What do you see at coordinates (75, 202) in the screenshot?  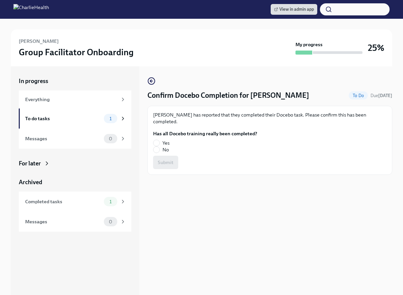 I see `a: Completed tasks1` at bounding box center [75, 202].